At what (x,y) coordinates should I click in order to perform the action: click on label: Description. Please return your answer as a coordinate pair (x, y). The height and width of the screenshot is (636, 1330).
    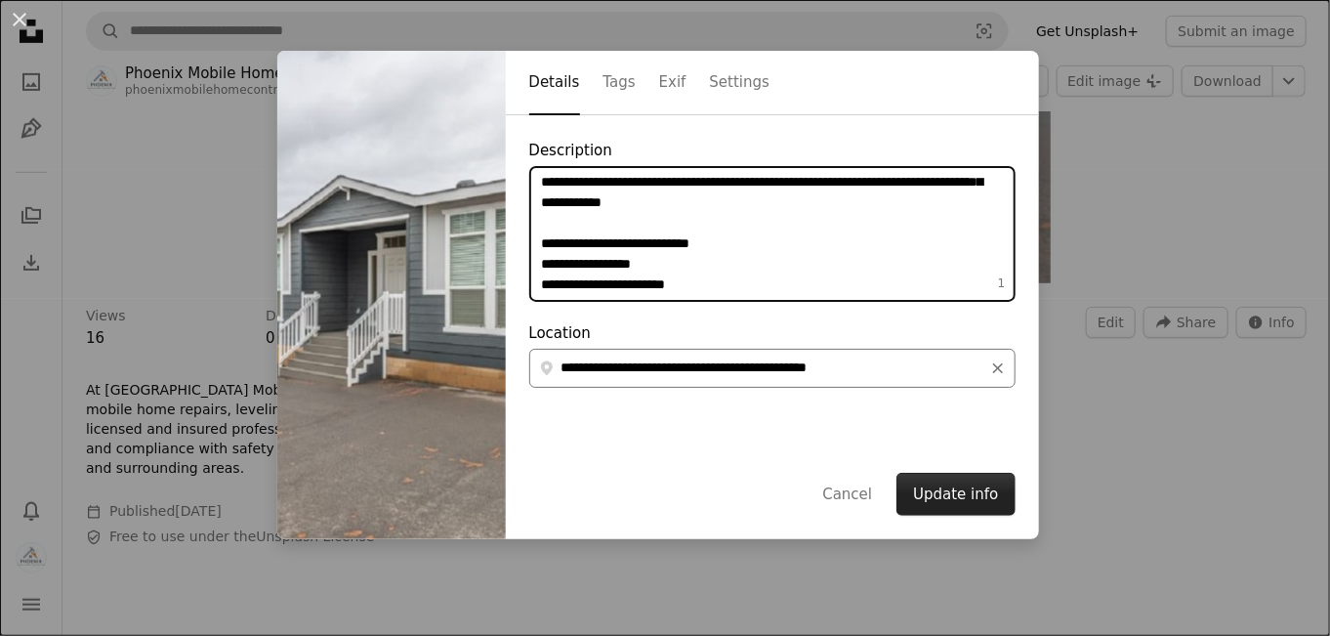
    Looking at the image, I should click on (773, 222).